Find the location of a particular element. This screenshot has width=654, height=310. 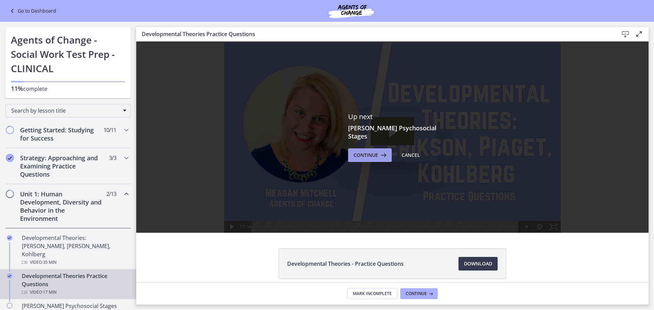

span: Search by lesson title is located at coordinates (65, 111).